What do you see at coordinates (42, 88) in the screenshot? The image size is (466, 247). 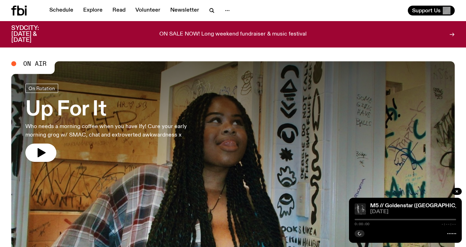 I see `span: On Rotation` at bounding box center [42, 88].